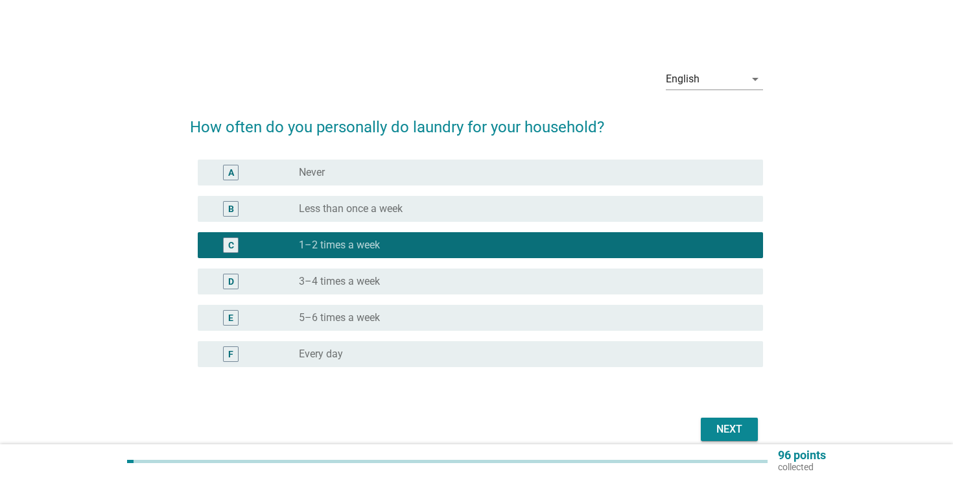 This screenshot has width=953, height=478. What do you see at coordinates (321, 354) in the screenshot?
I see `label: Every day` at bounding box center [321, 354].